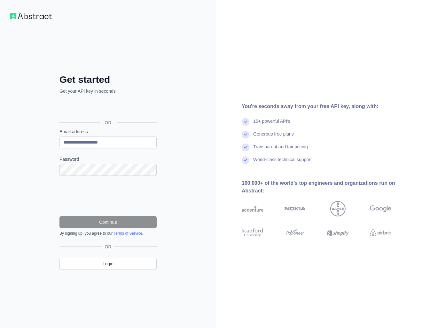 This screenshot has height=328, width=422. What do you see at coordinates (381, 233) in the screenshot?
I see `img: airbnb` at bounding box center [381, 233].